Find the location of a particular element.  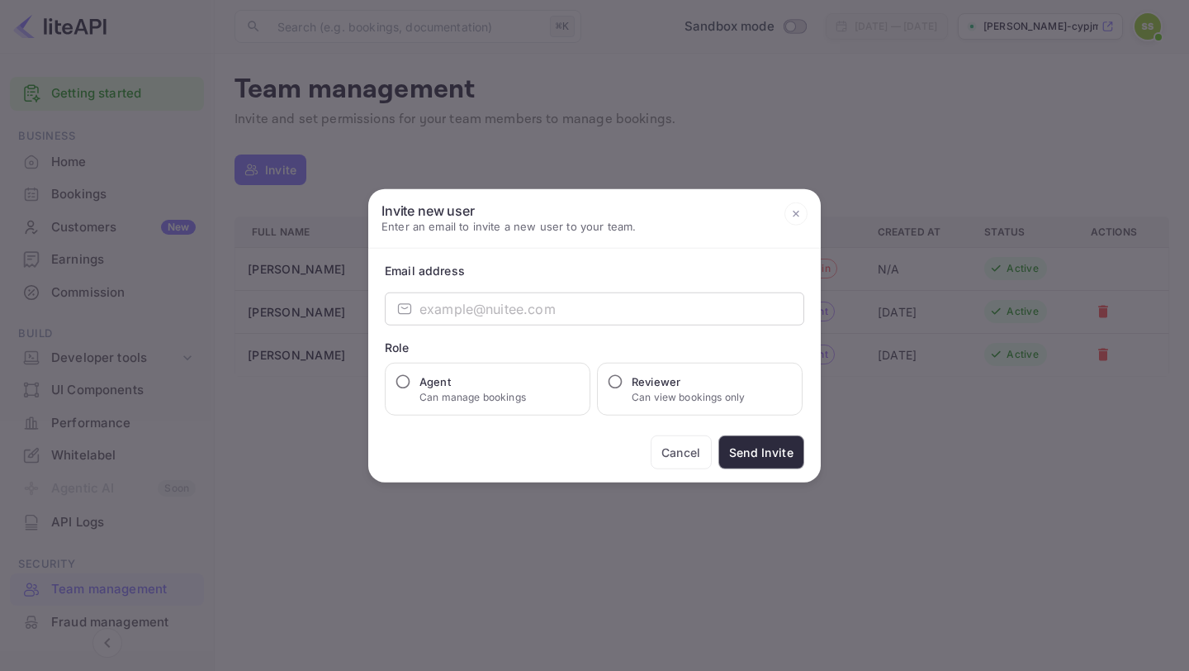

div: Email address is located at coordinates (595, 270).